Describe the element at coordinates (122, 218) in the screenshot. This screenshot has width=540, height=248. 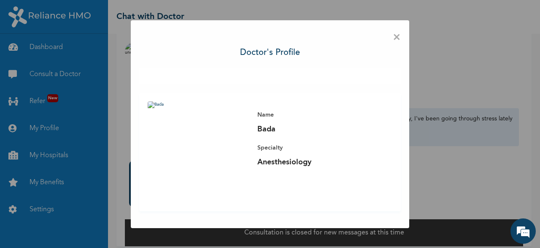
I see `div: FAQs` at that location.